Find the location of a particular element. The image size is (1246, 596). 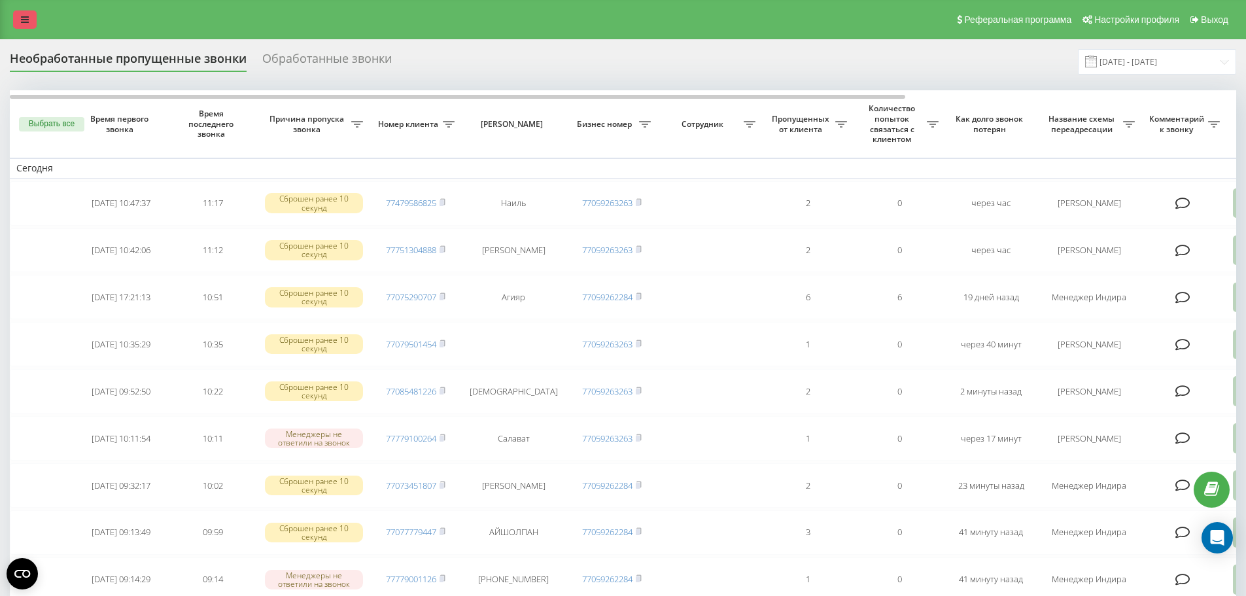

span: Название схемы переадресации is located at coordinates (1083, 124).